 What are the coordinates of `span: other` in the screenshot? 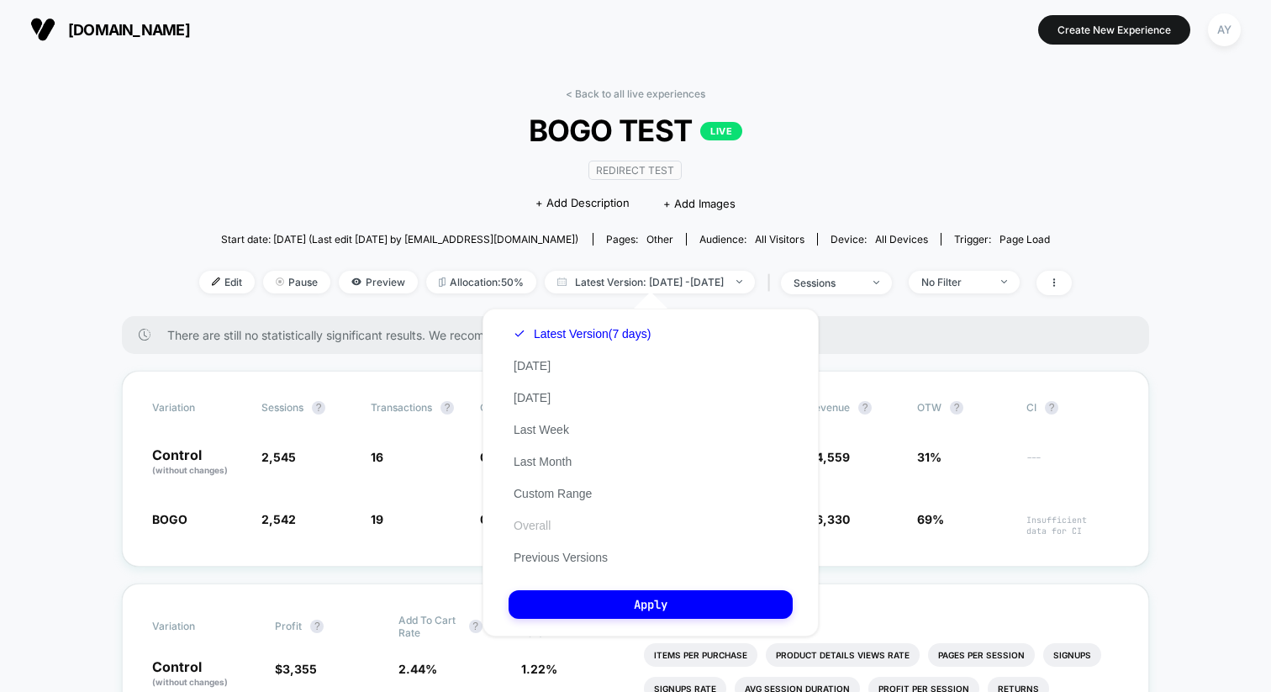 It's located at (660, 239).